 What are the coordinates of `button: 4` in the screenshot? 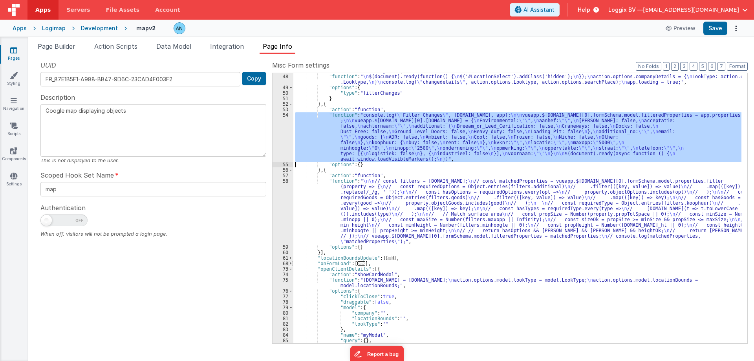 It's located at (694, 66).